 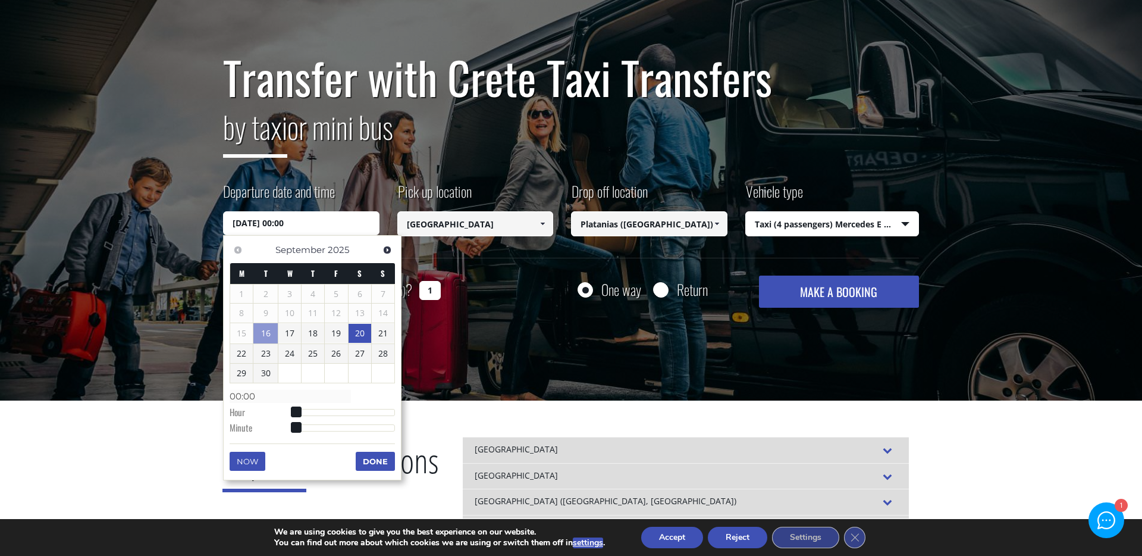 What do you see at coordinates (279, 196) in the screenshot?
I see `label: Departure date and time` at bounding box center [279, 196].